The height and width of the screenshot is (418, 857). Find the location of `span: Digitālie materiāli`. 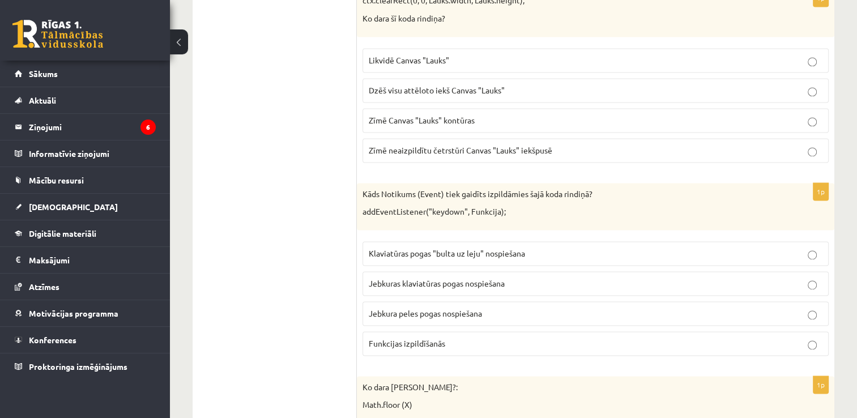

span: Digitālie materiāli is located at coordinates (62, 233).